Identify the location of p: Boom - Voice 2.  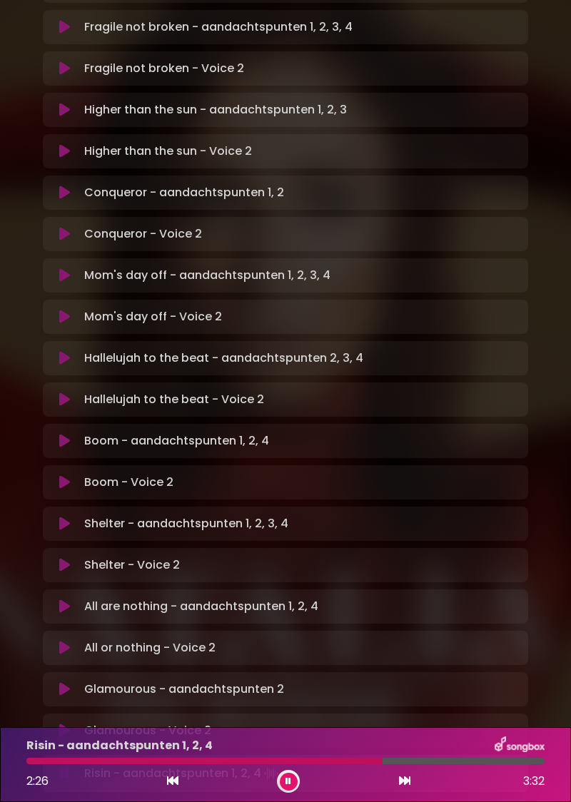
(128, 482).